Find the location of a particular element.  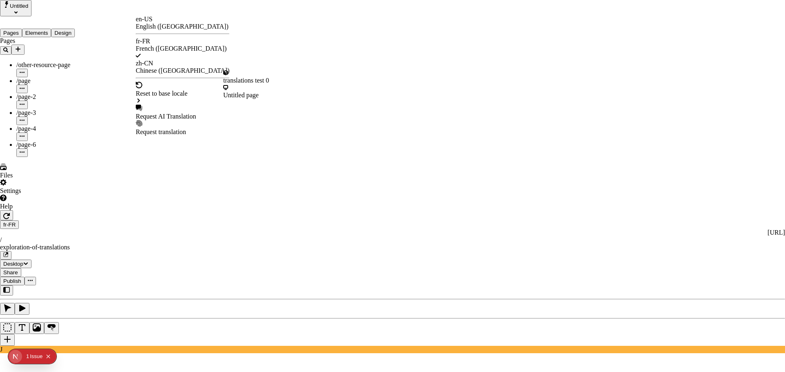

div: Reset to base locale is located at coordinates (182, 94).